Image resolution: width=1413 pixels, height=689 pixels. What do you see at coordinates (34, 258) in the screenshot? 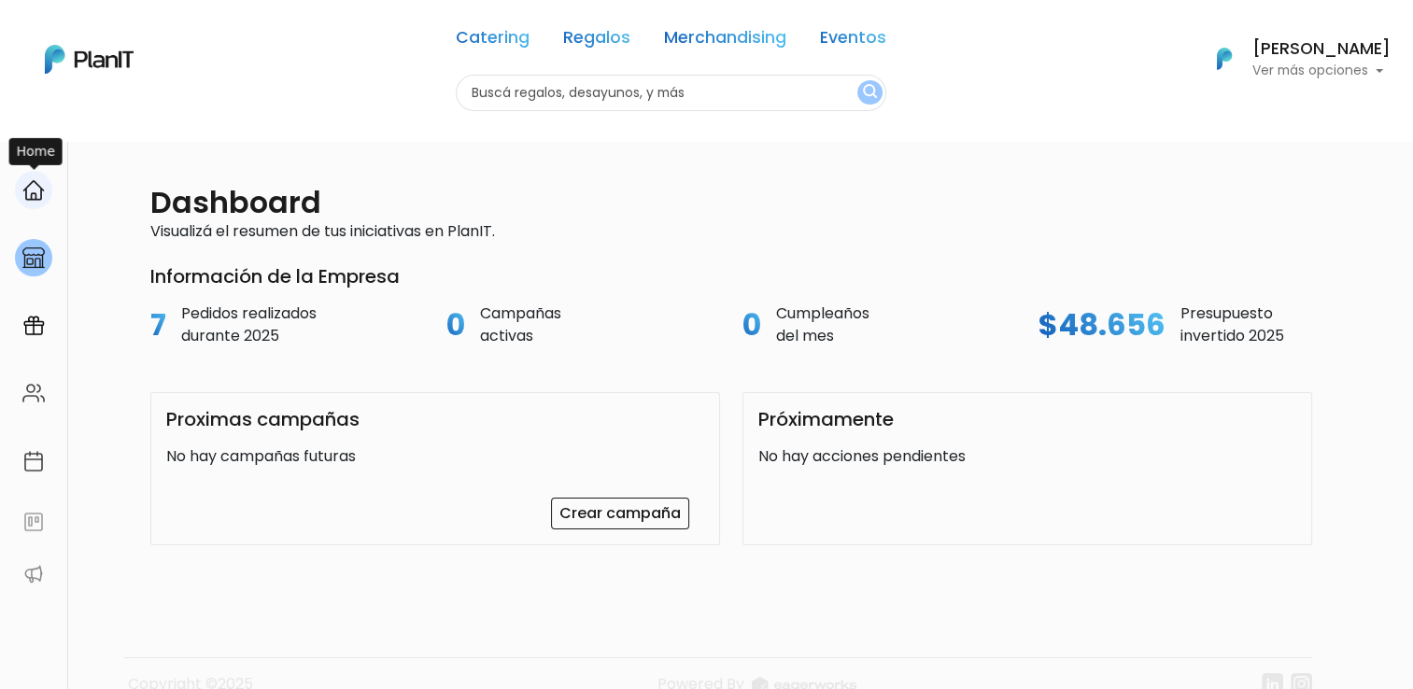
I see `img: marketplace-4ceaa7011d94191e9ded77b95e3339b90024bf715f7c57f8cf31f2d8c509eaba.svg` at bounding box center [34, 258].